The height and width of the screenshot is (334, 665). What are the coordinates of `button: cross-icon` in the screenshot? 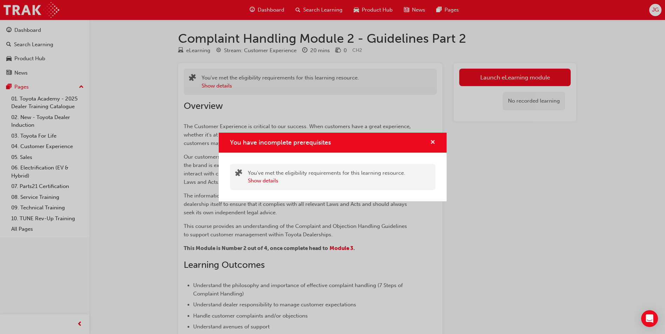 It's located at (433, 143).